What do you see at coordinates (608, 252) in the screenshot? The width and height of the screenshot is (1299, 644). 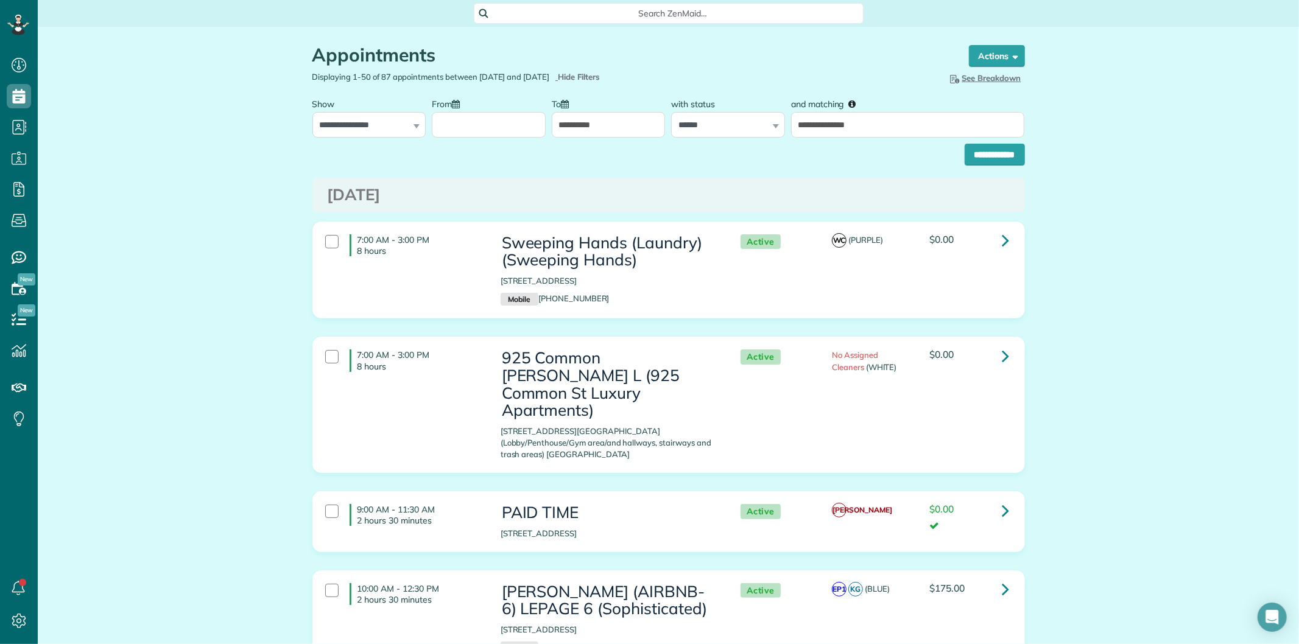 I see `h3: Sweeping Hands (Laundry) (Sweeping Hands)` at bounding box center [608, 252].